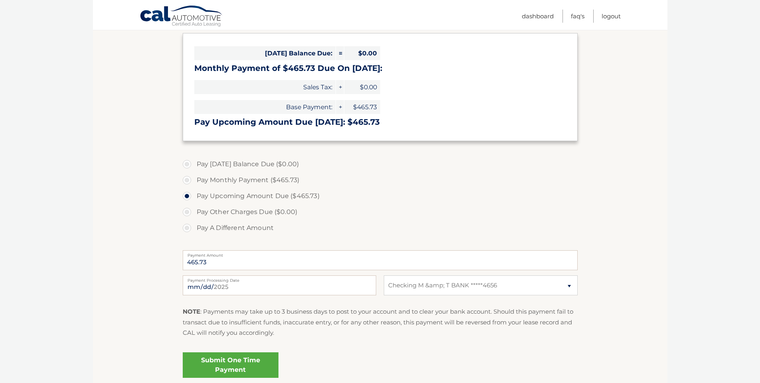 The width and height of the screenshot is (760, 383). Describe the element at coordinates (191, 312) in the screenshot. I see `strong: NOTE` at that location.